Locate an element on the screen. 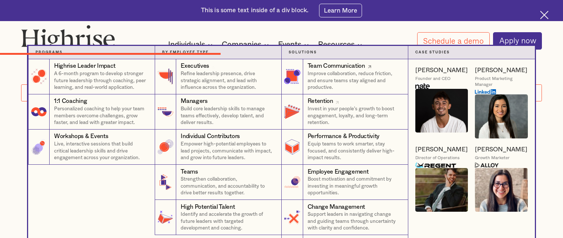  p: Improve collaboration, reduce friction, and ensure teams stay aligned and productive. is located at coordinates (354, 81).